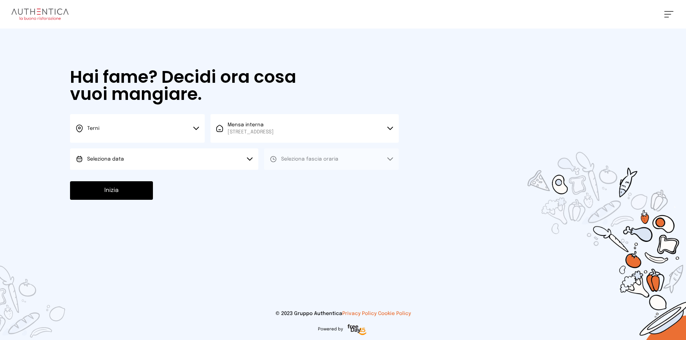 This screenshot has height=340, width=686. Describe the element at coordinates (394, 314) in the screenshot. I see `a: Cookie Policy` at that location.